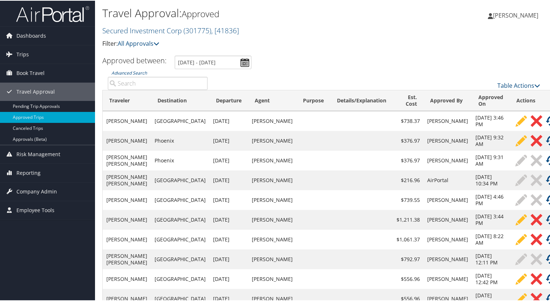  What do you see at coordinates (250, 12) in the screenshot?
I see `h1: Travel Approval:` at bounding box center [250, 12].